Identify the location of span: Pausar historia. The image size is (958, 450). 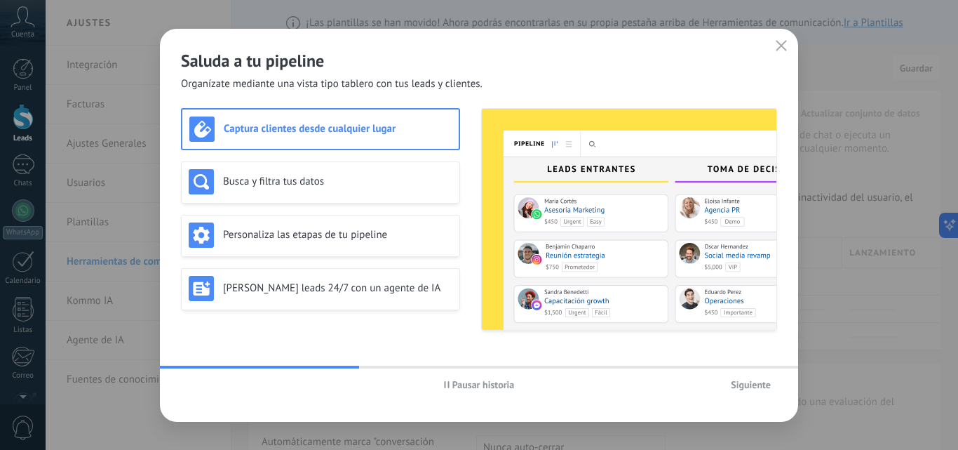
(483, 385).